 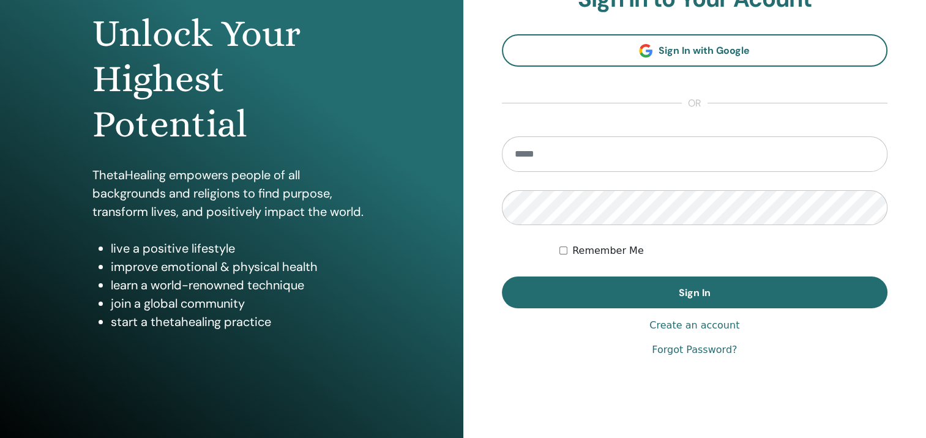 What do you see at coordinates (724, 251) in the screenshot?
I see `div: Keep me authenticated indefinitely or until I manually logout` at bounding box center [724, 251].